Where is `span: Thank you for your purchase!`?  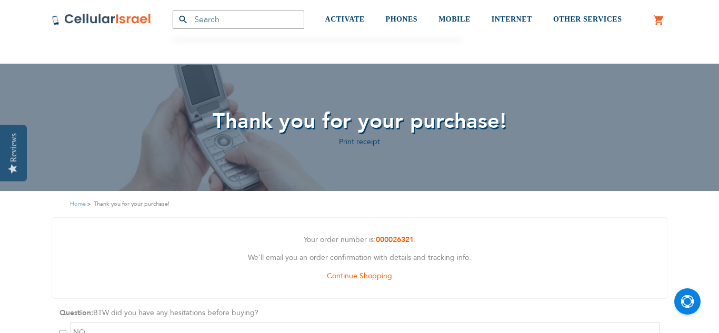
span: Thank you for your purchase! is located at coordinates (359, 121).